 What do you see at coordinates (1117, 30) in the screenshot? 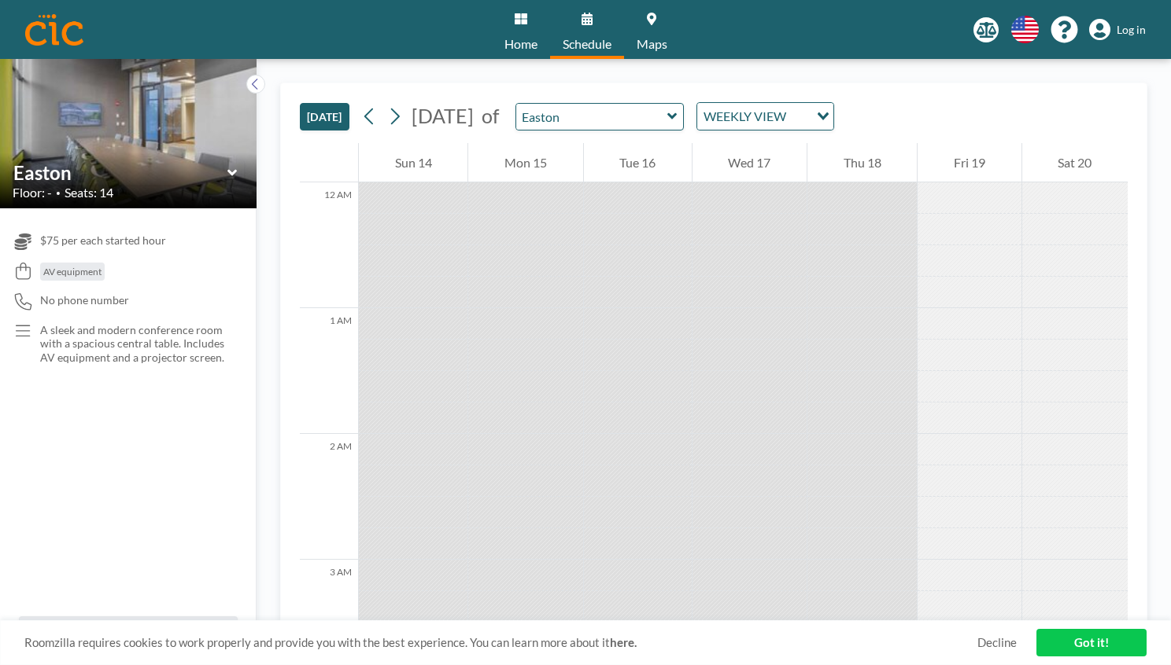
I see `a: Log in` at bounding box center [1117, 30].